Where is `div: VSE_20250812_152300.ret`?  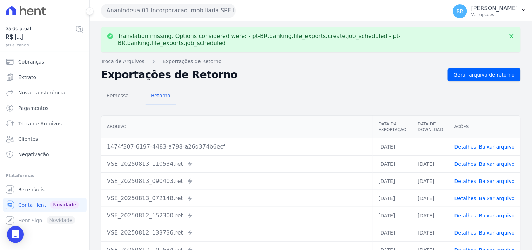 div: VSE_20250812_152300.ret is located at coordinates (237, 215).